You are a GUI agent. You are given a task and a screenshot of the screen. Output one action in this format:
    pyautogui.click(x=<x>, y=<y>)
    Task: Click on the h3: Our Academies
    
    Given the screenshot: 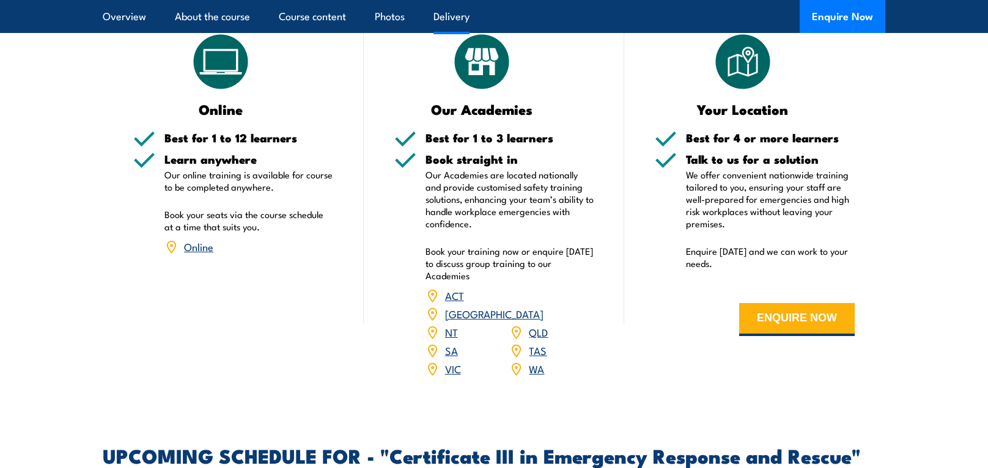 What is the action you would take?
    pyautogui.click(x=482, y=109)
    